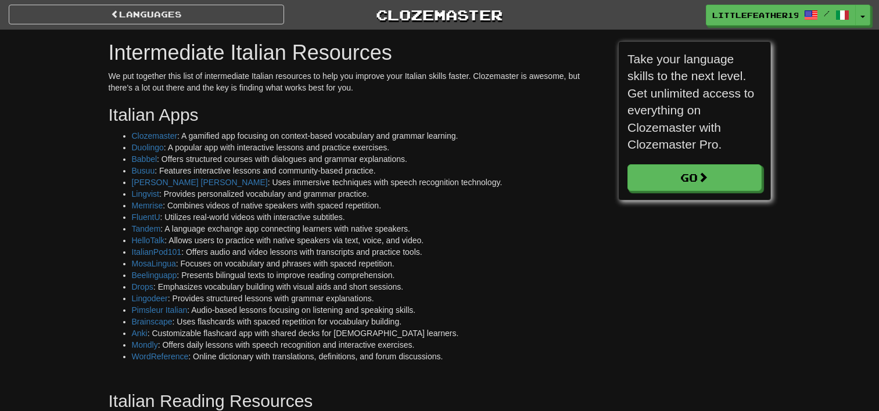 Image resolution: width=879 pixels, height=411 pixels. What do you see at coordinates (367, 182) in the screenshot?
I see `li: : Uses immersive techniques with speech recognition technology.` at bounding box center [367, 182].